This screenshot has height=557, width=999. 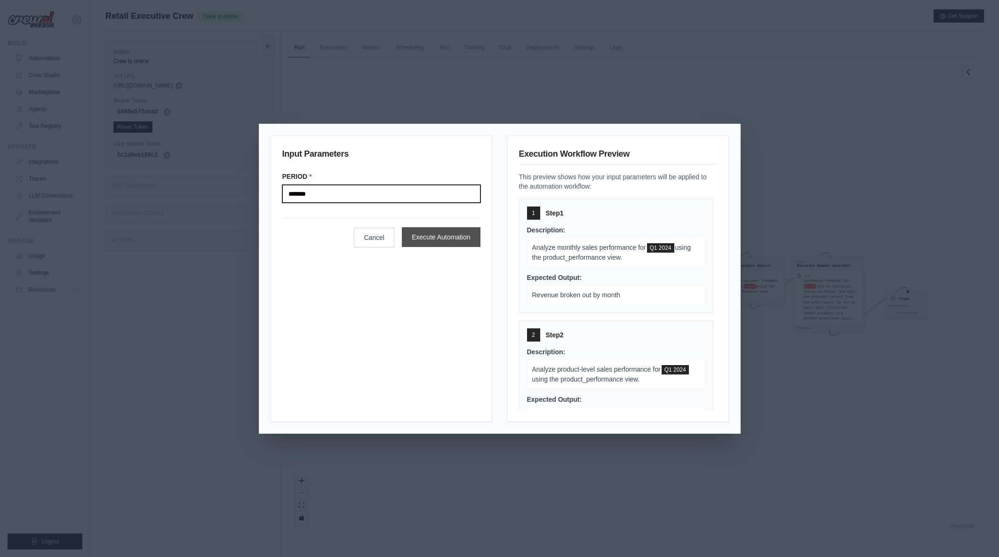 I want to click on span: Revenue broken out by month, so click(x=577, y=295).